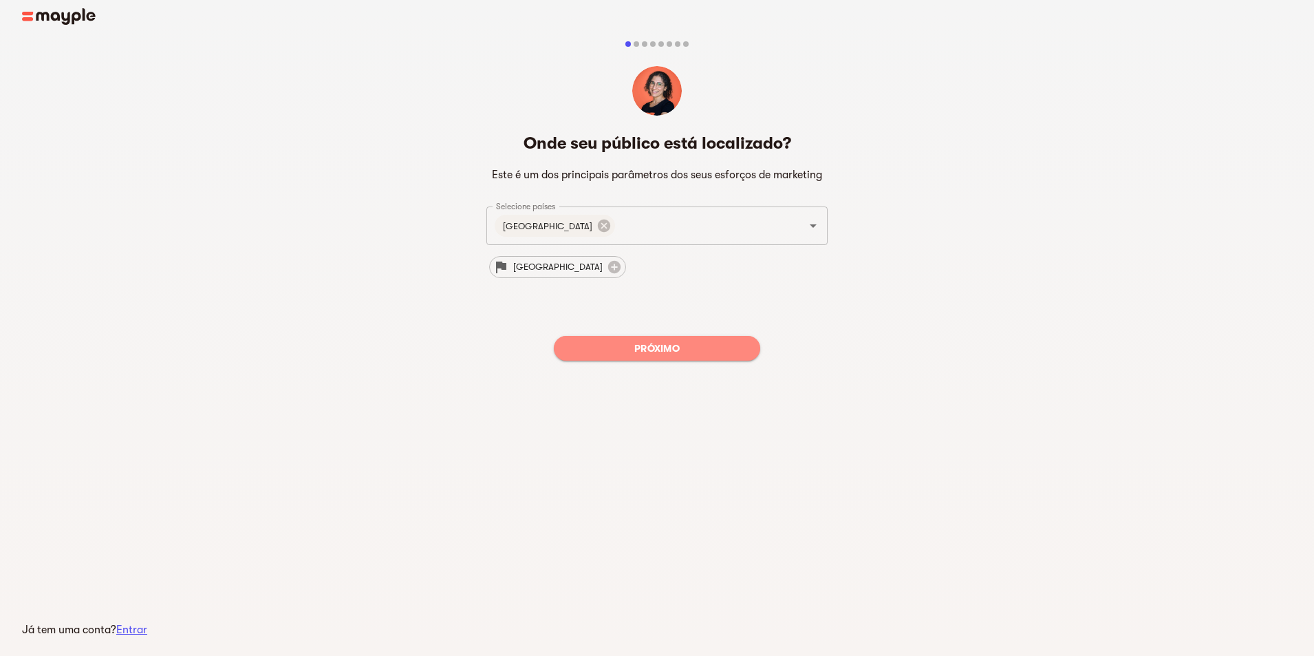  I want to click on font: Onde seu público está localizado?, so click(657, 143).